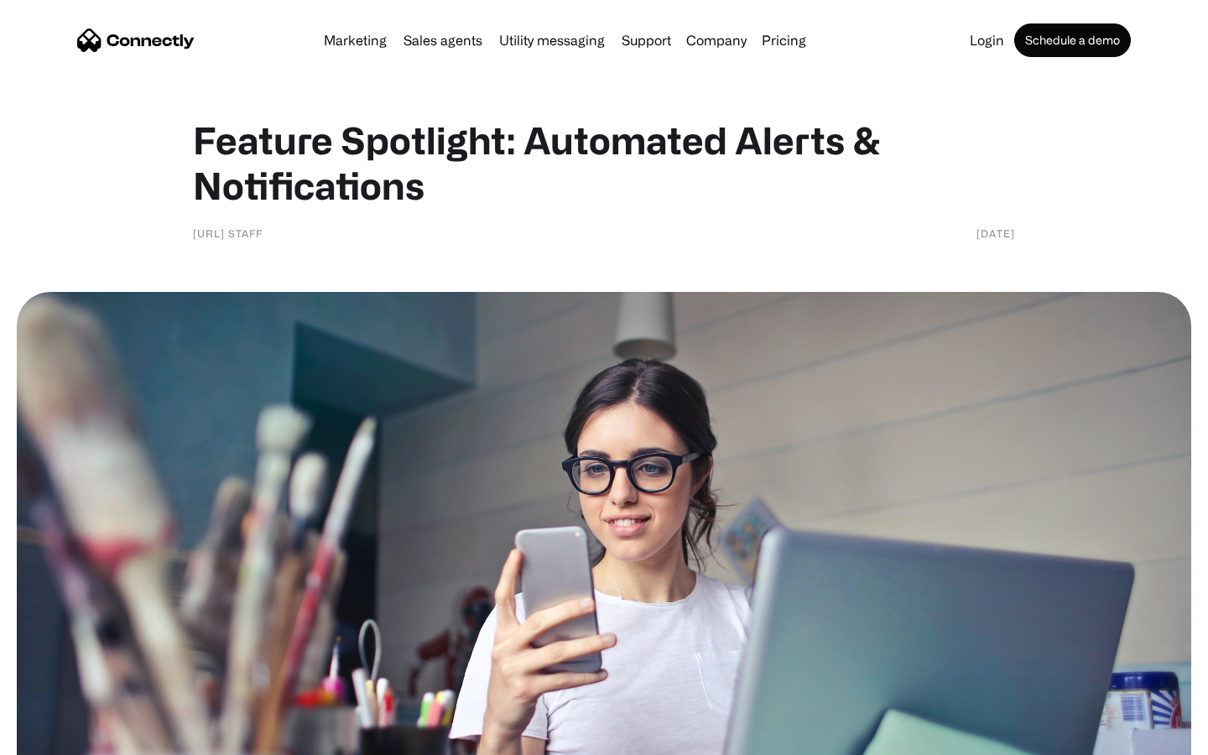  I want to click on h1: Feature Spotlight: Automated Alerts & Notifications, so click(604, 163).